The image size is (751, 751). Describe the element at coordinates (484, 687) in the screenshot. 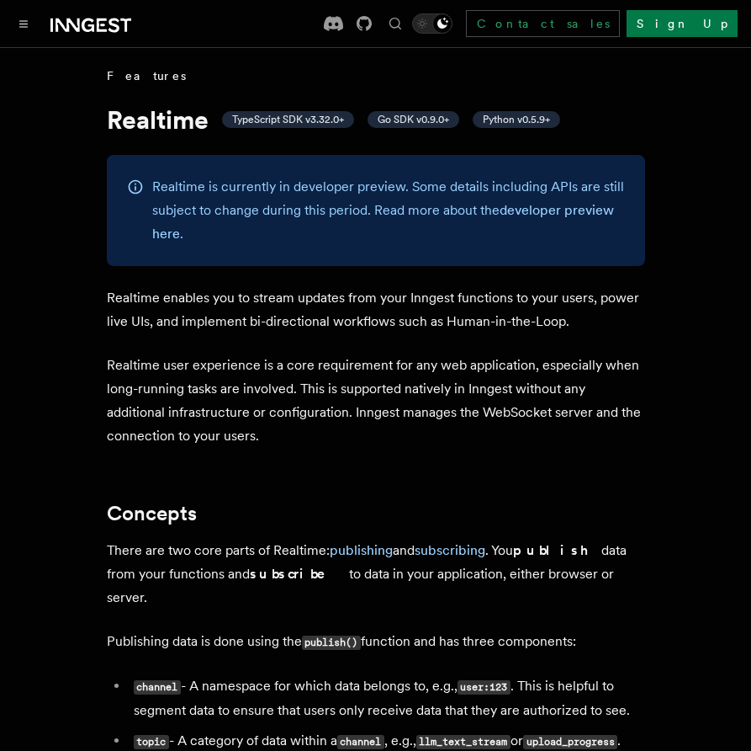

I see `code: user:123` at that location.